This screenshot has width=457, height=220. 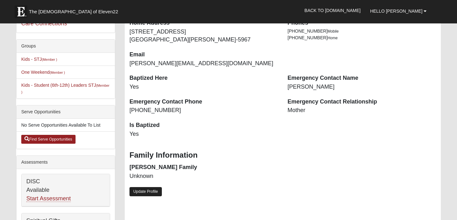 What do you see at coordinates (204, 55) in the screenshot?
I see `dt: Email` at bounding box center [204, 55].